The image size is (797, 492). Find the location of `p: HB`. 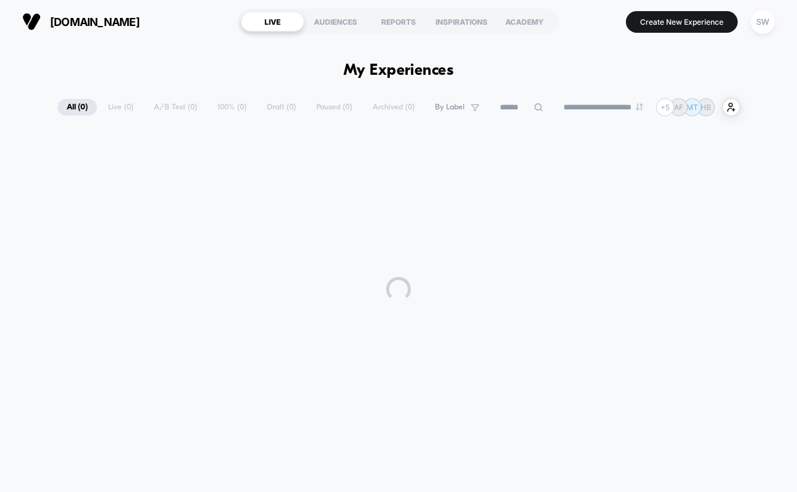

p: HB is located at coordinates (706, 107).